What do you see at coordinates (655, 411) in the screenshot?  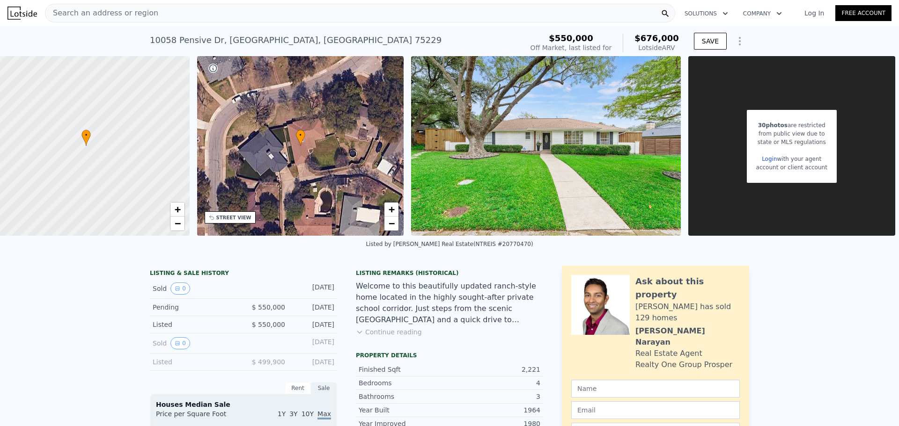 I see `input: Email` at bounding box center [655, 411].